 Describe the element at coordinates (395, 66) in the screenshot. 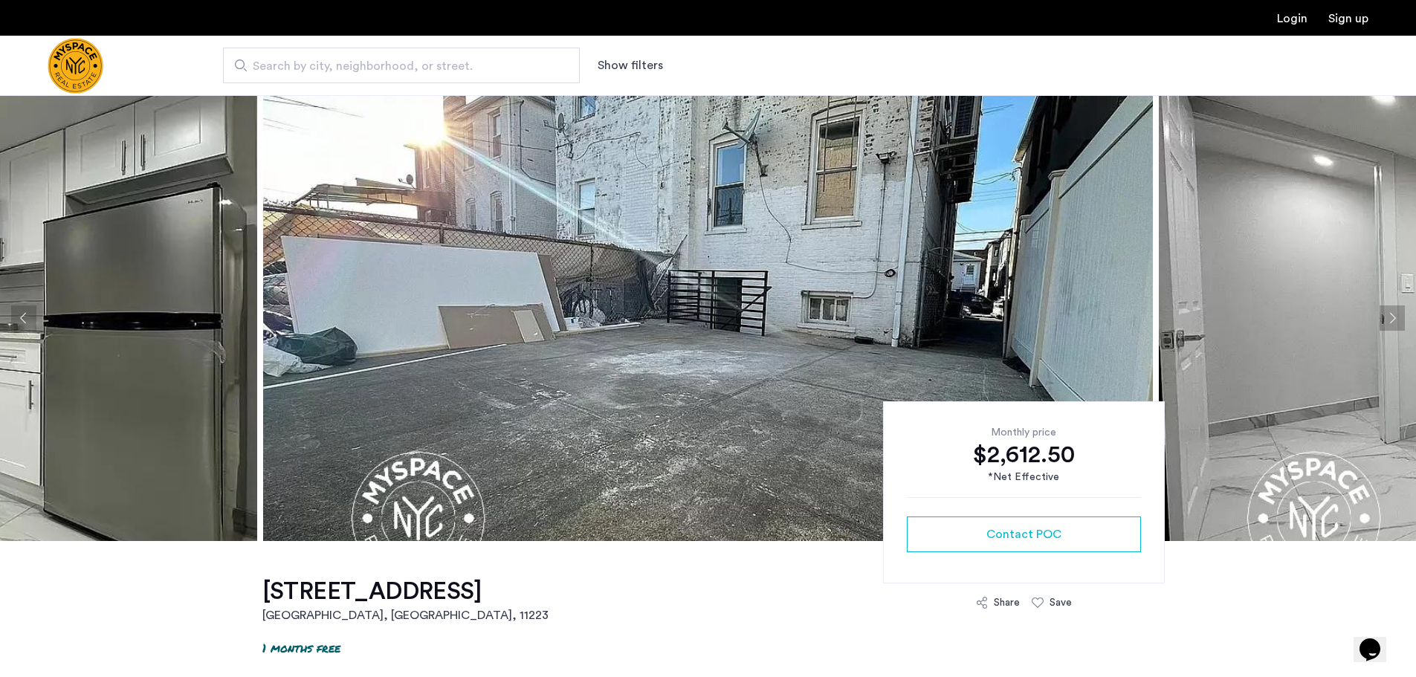

I see `span: Search by city, neighborhood, or street.` at that location.